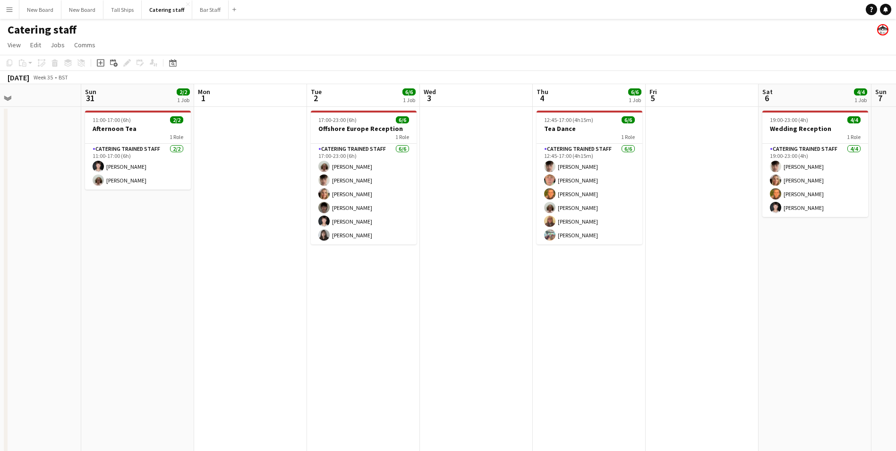  Describe the element at coordinates (569, 120) in the screenshot. I see `span: 12:45-17:00 (4h15m)` at that location.